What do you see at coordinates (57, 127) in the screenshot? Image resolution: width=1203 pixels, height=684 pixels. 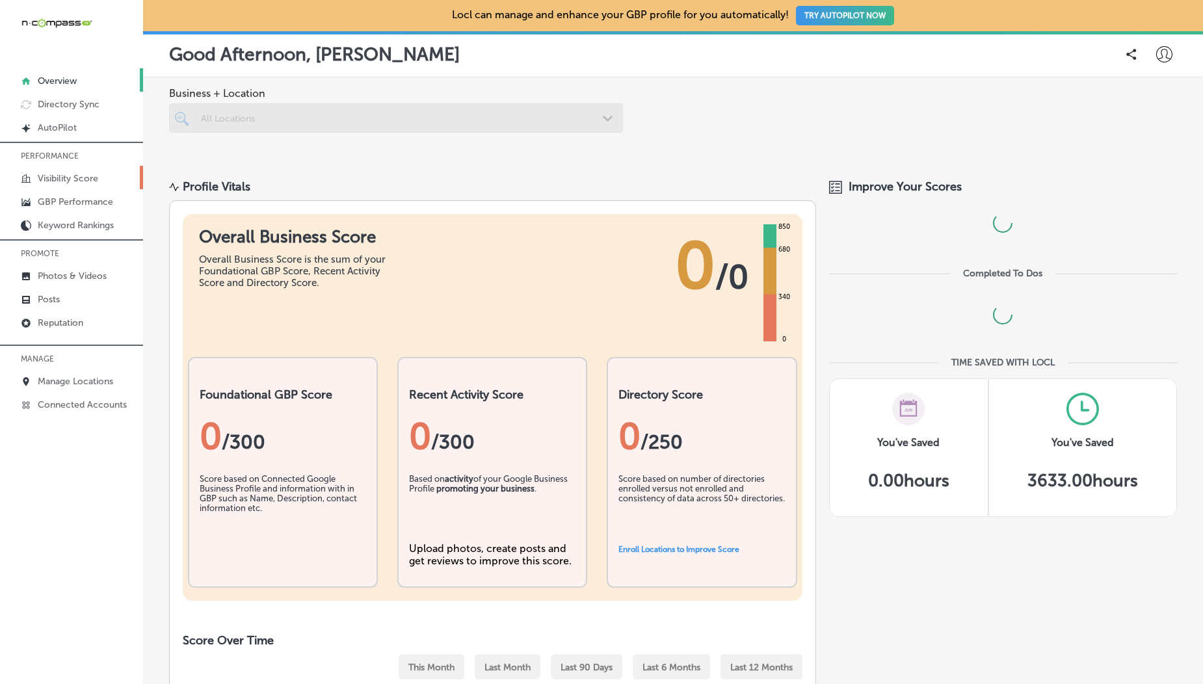 I see `p: AutoPilot` at bounding box center [57, 127].